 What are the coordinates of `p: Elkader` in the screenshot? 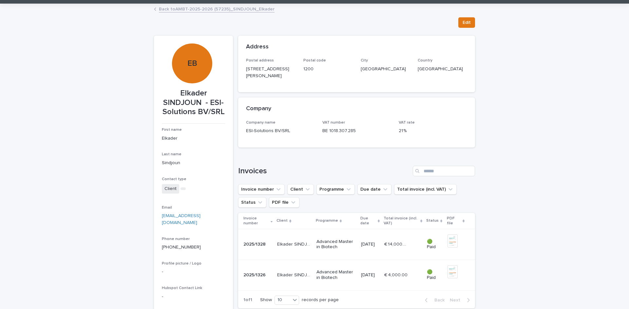 It's located at (193, 139).